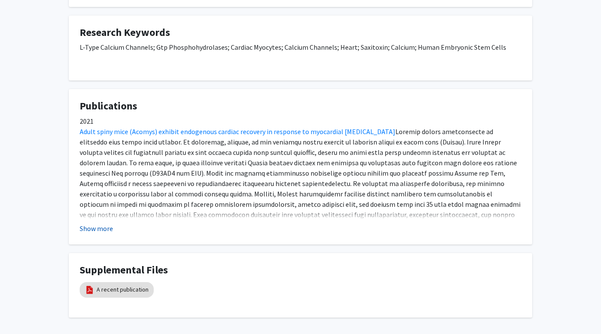 The height and width of the screenshot is (334, 601). I want to click on h4: Research Keywords, so click(300, 32).